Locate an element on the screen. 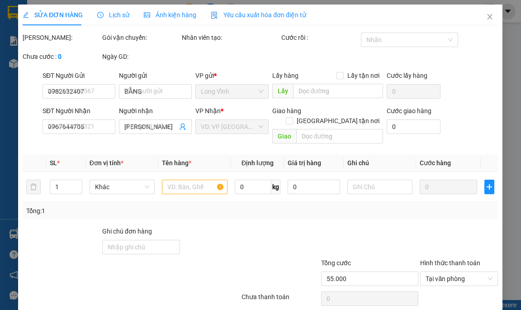  strong: ĐỒNG PHƯỚC is located at coordinates (98, 9).